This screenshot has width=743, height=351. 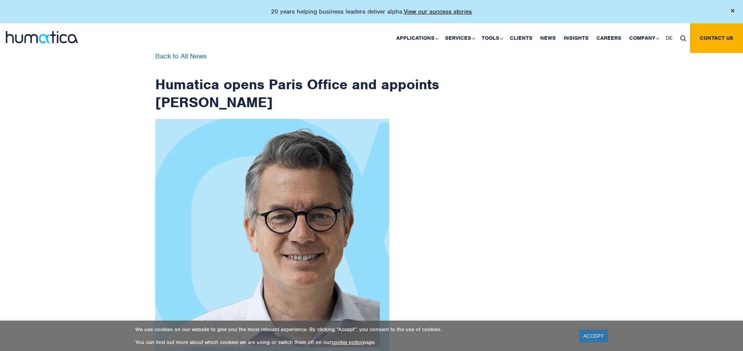 What do you see at coordinates (609, 38) in the screenshot?
I see `a: Careers` at bounding box center [609, 38].